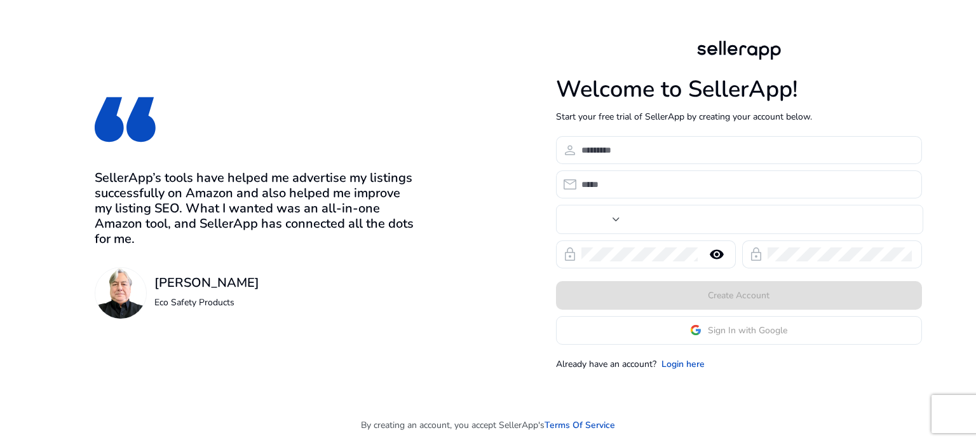 This screenshot has height=442, width=976. What do you see at coordinates (717, 254) in the screenshot?
I see `mat-icon: remove_red_eye` at bounding box center [717, 254].